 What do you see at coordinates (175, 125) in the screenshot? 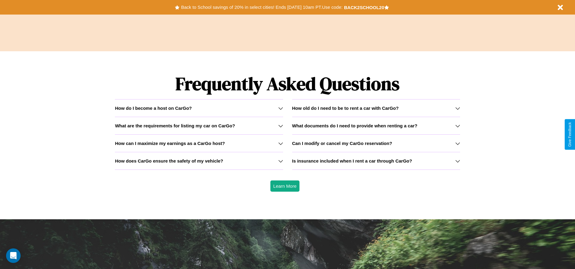
I see `h3: What are the requirements for listing my car on CarGo?` at bounding box center [175, 125].